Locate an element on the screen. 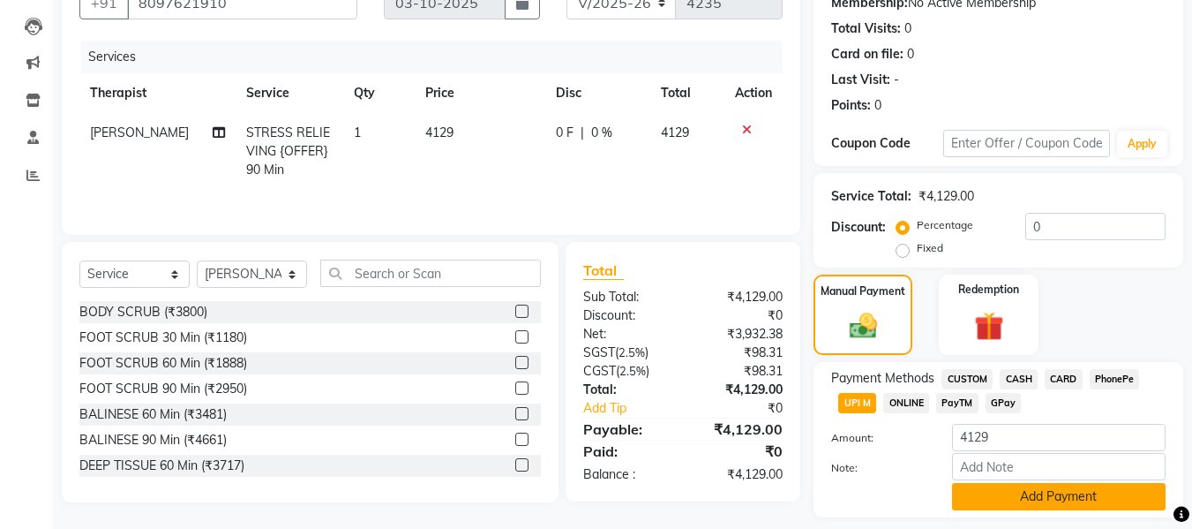 The height and width of the screenshot is (529, 1192). span: CASH is located at coordinates (1019, 379).